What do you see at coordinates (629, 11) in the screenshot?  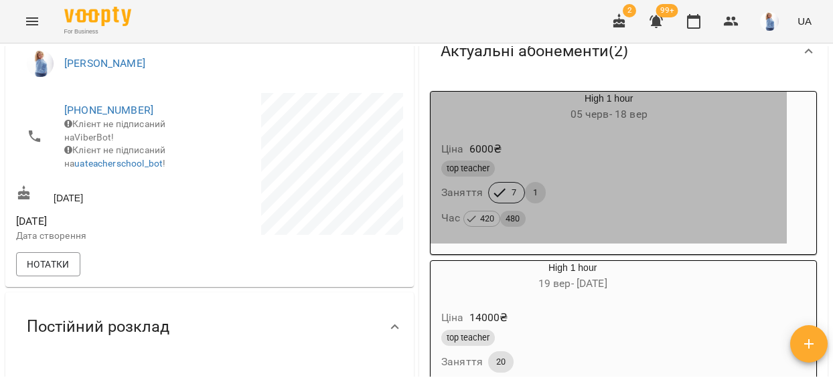 I see `span: 2` at bounding box center [629, 11].